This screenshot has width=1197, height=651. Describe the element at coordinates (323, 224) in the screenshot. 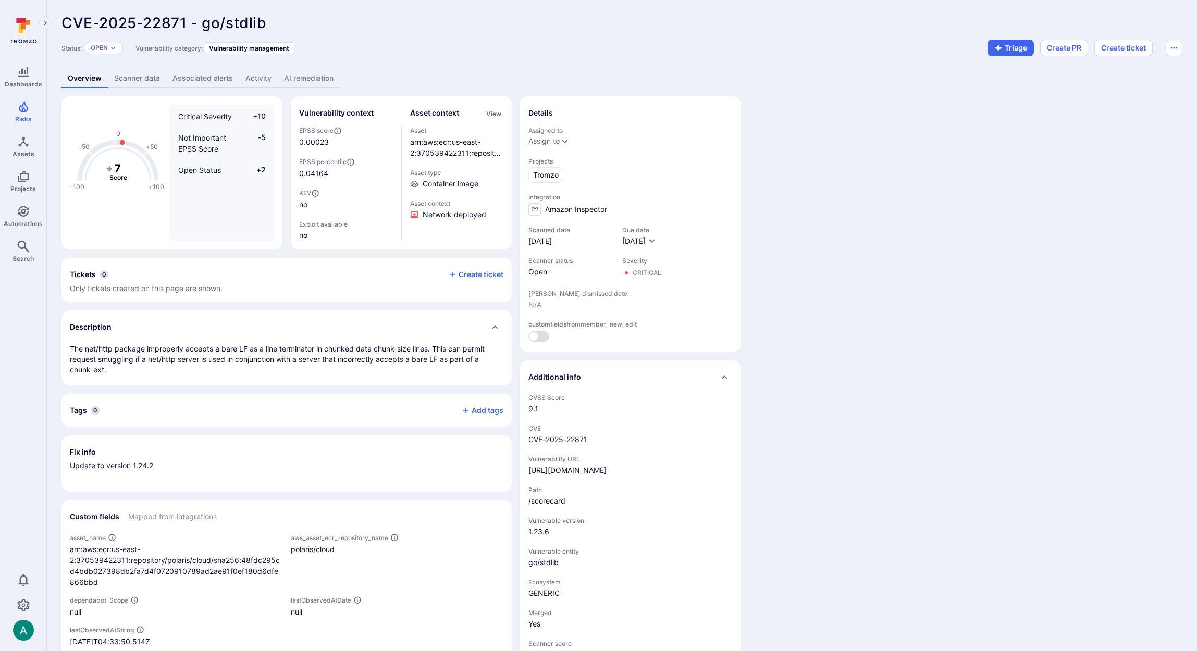

I see `span: Exploit available` at that location.